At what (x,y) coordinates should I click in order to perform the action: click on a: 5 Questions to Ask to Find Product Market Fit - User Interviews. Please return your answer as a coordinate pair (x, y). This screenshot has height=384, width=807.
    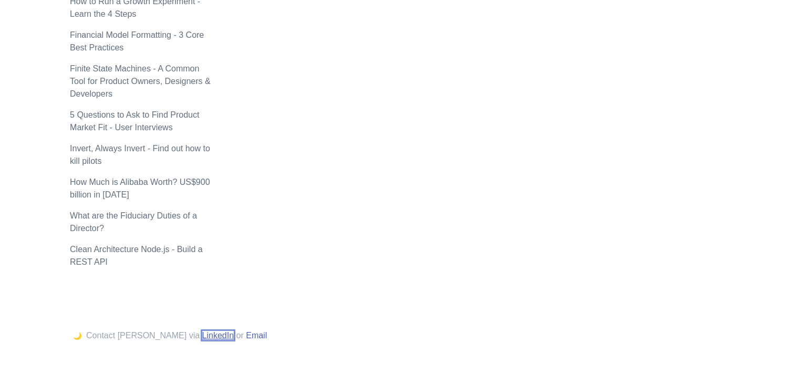
    Looking at the image, I should click on (134, 121).